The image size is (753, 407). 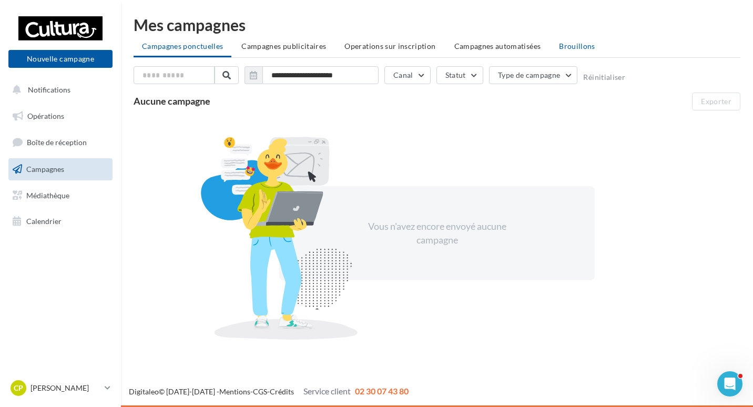 What do you see at coordinates (60, 221) in the screenshot?
I see `a: Calendrier` at bounding box center [60, 221].